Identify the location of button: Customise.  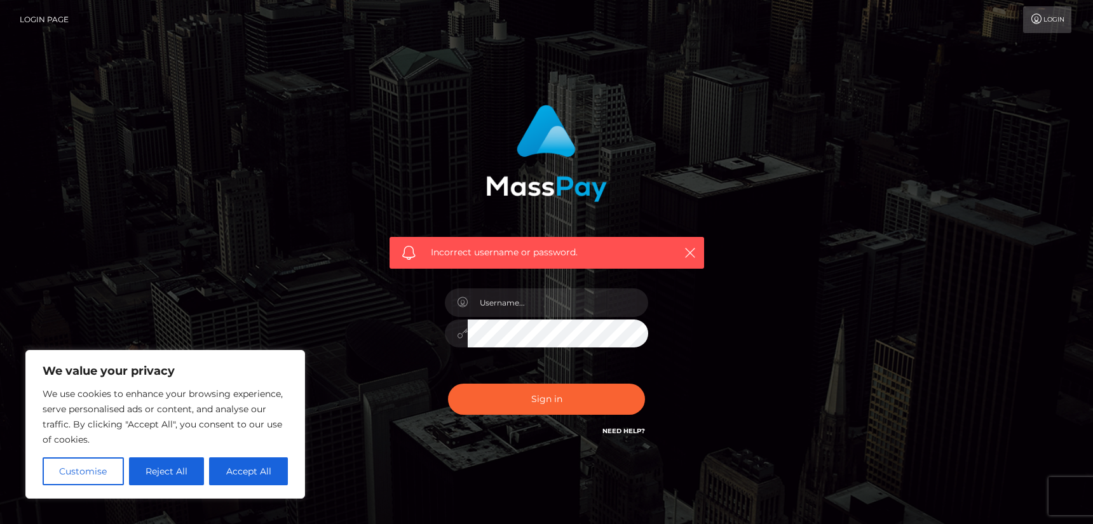
(83, 472).